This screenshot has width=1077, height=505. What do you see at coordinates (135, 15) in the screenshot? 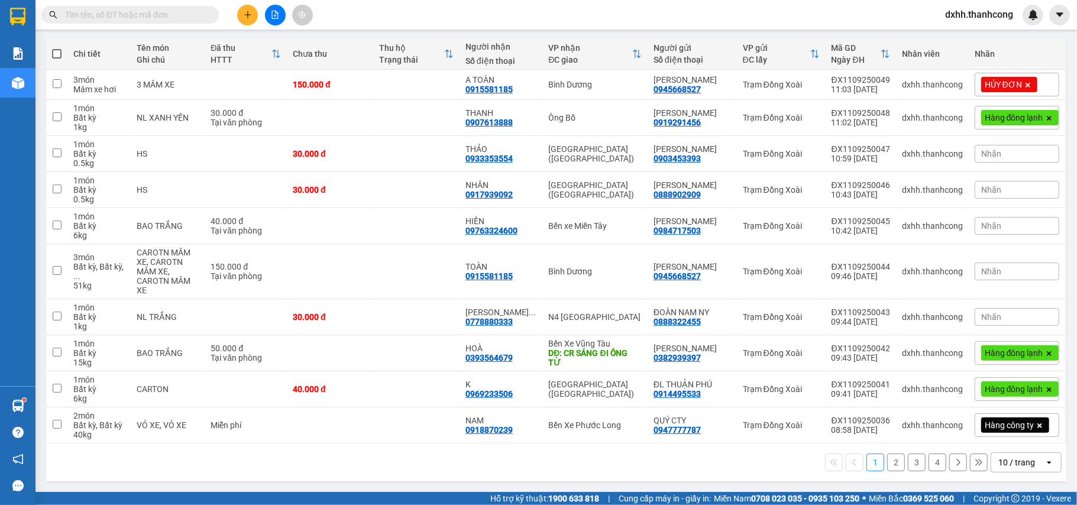
I see `input: Tìm tên, số ĐT hoặc mã đơn` at bounding box center [135, 15].